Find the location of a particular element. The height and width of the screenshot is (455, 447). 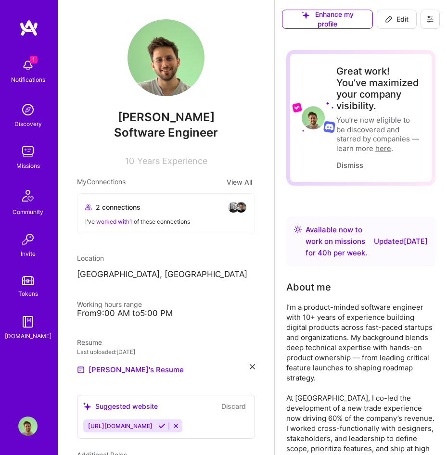

span: Years Experience is located at coordinates (172, 161).